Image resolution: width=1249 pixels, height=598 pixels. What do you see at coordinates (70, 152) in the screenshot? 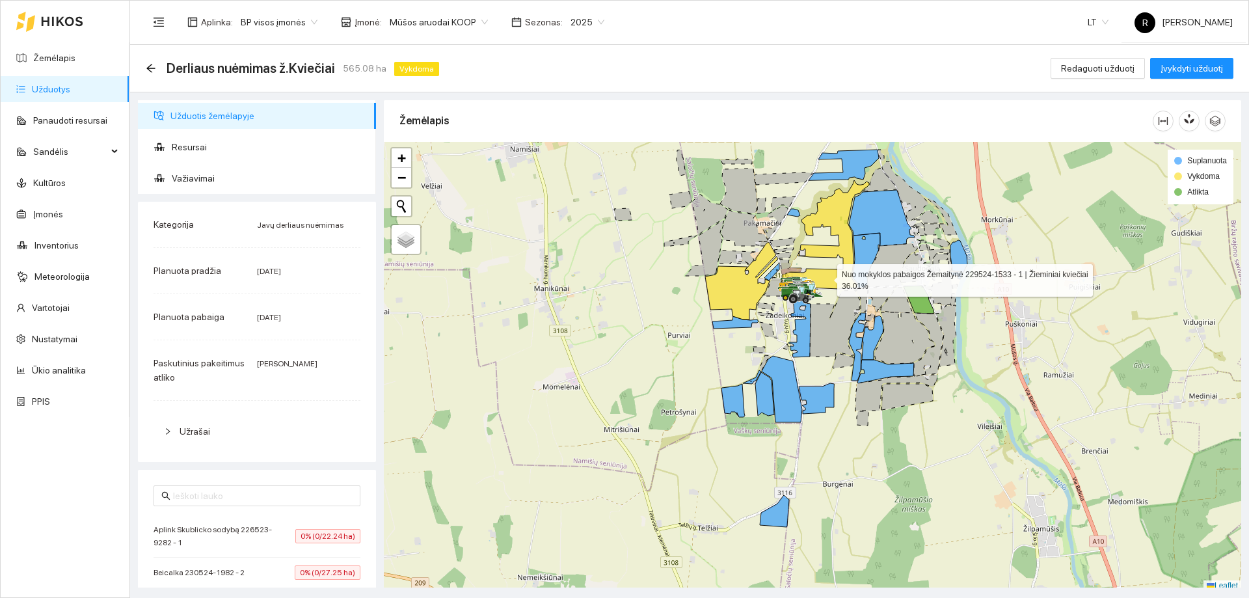
I see `span: Sandėlis` at bounding box center [70, 152].